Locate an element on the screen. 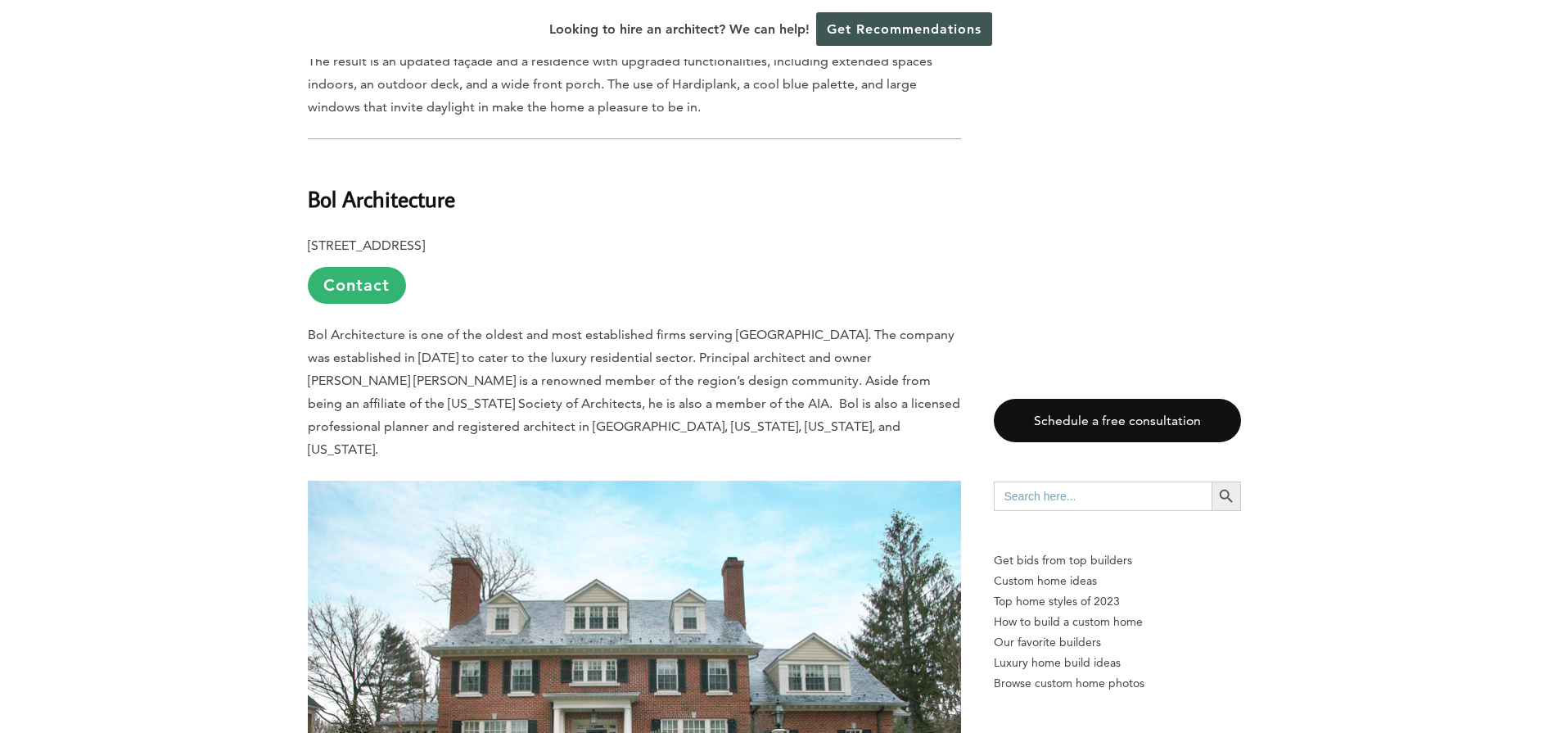 The width and height of the screenshot is (1548, 733). a: How to build a custom home is located at coordinates (1117, 621).